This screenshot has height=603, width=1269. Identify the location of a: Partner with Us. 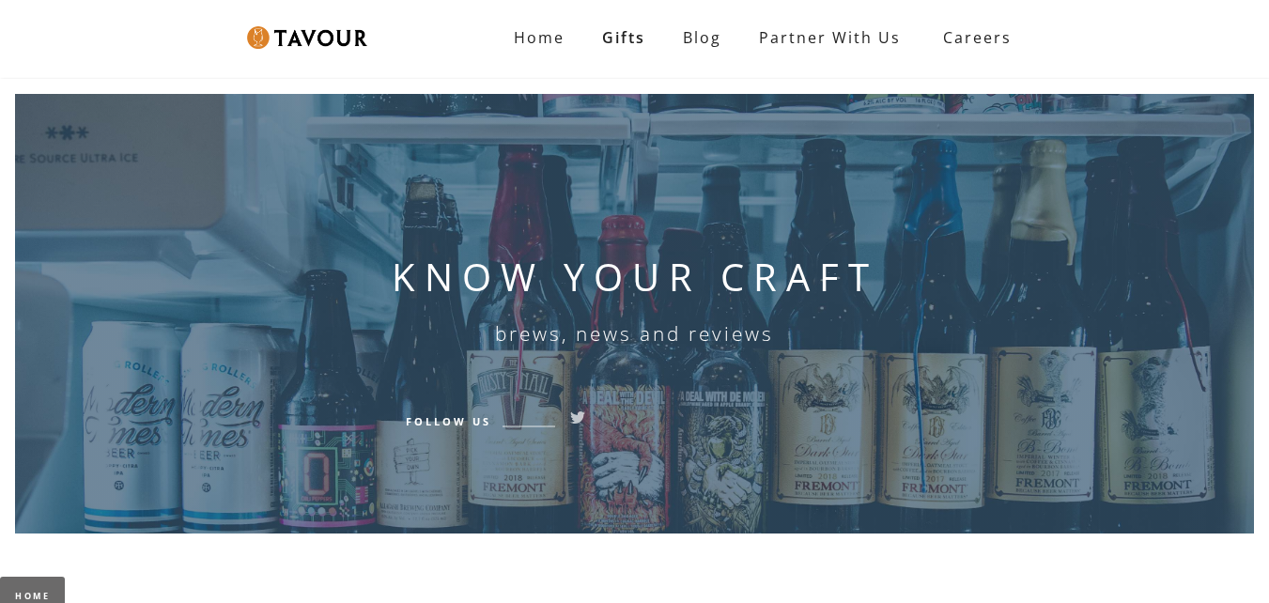
(829, 38).